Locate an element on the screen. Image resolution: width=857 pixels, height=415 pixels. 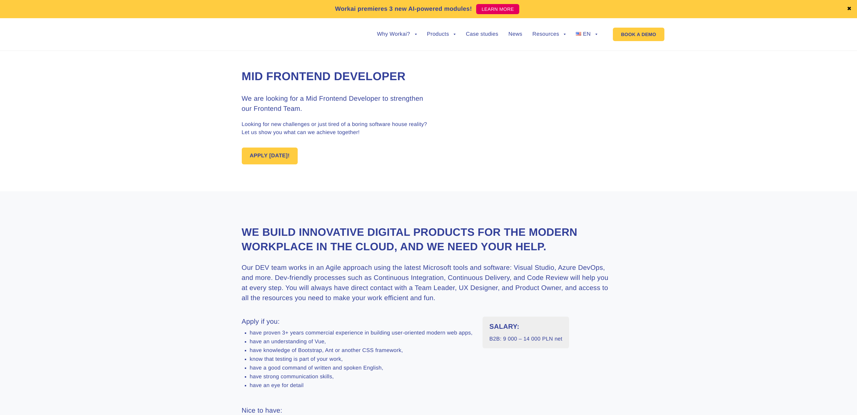
a: Resources is located at coordinates (549, 34).